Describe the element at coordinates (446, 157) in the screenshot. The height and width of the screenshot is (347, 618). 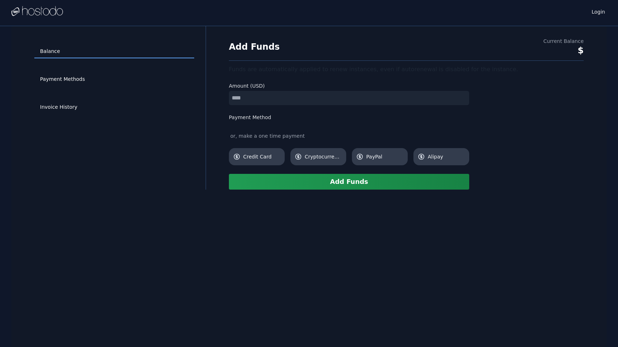
I see `span: Alipay` at that location.